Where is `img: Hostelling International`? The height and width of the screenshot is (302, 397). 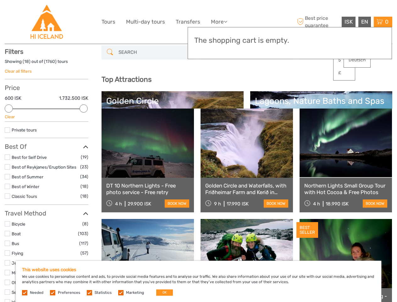
img: Hostelling International is located at coordinates (47, 22).